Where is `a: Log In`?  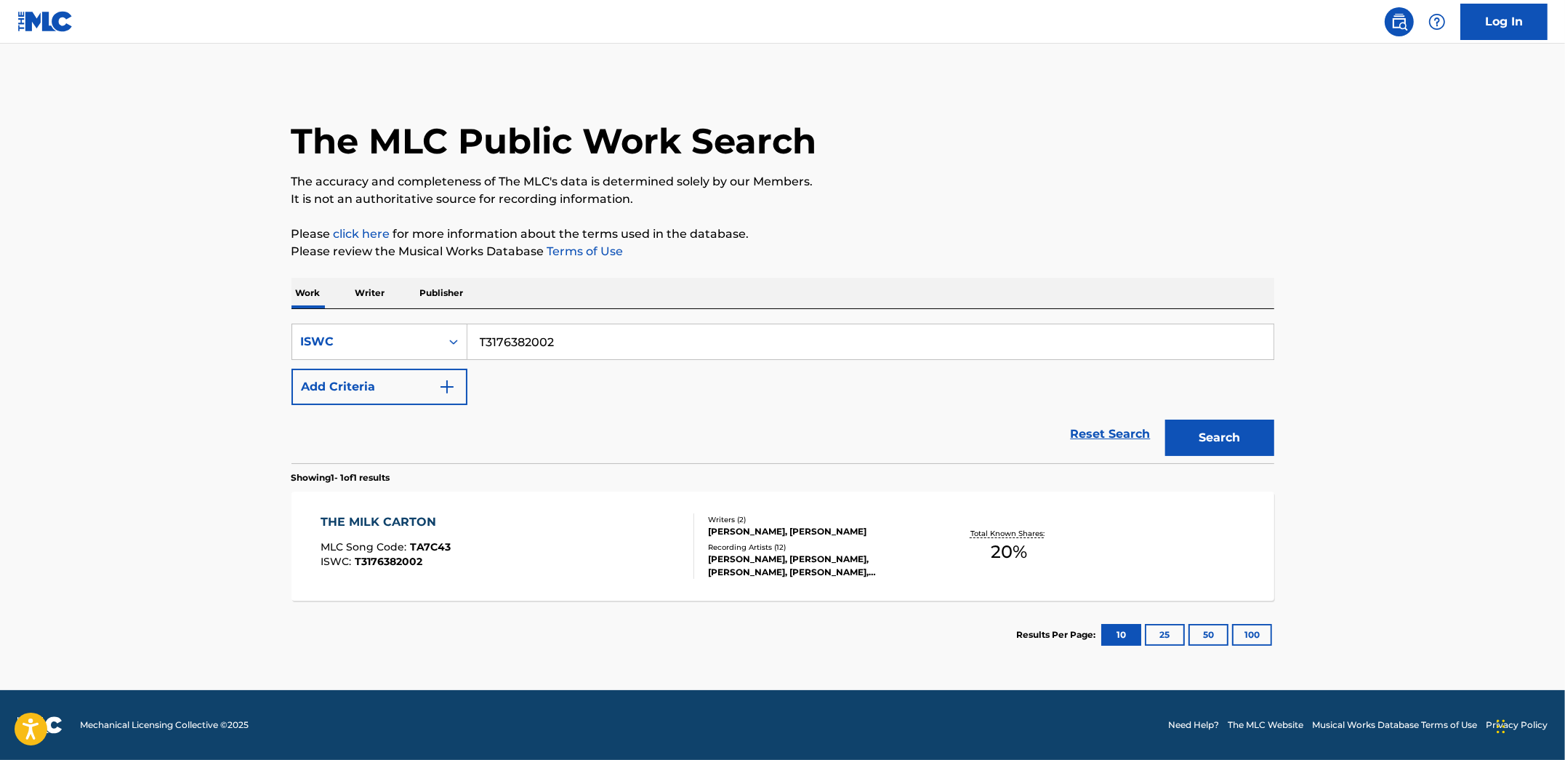
a: Log In is located at coordinates (1504, 22).